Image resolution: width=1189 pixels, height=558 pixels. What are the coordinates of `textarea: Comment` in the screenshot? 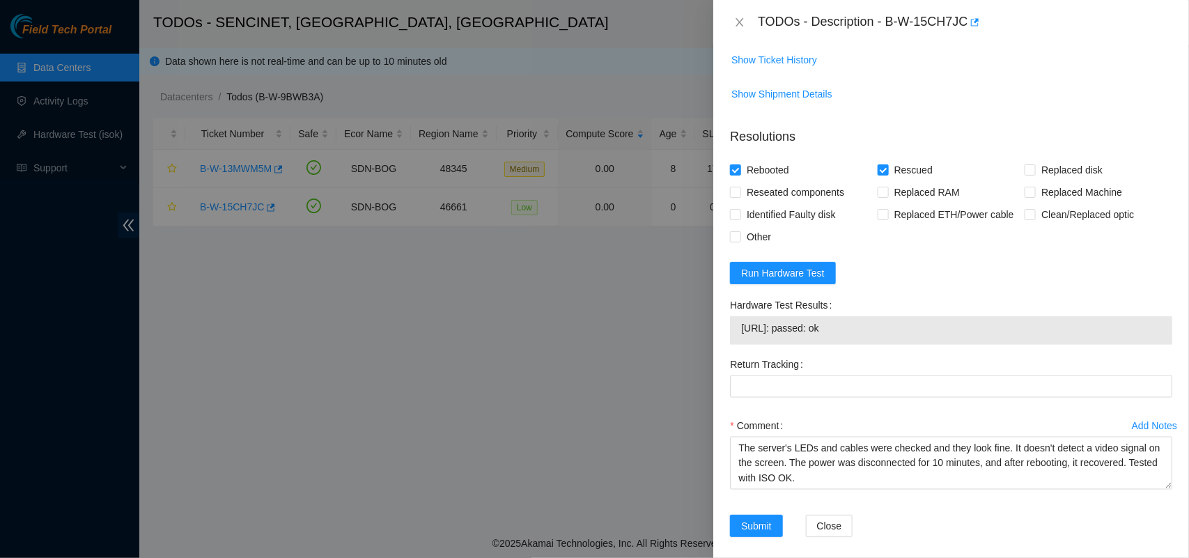 It's located at (951, 463).